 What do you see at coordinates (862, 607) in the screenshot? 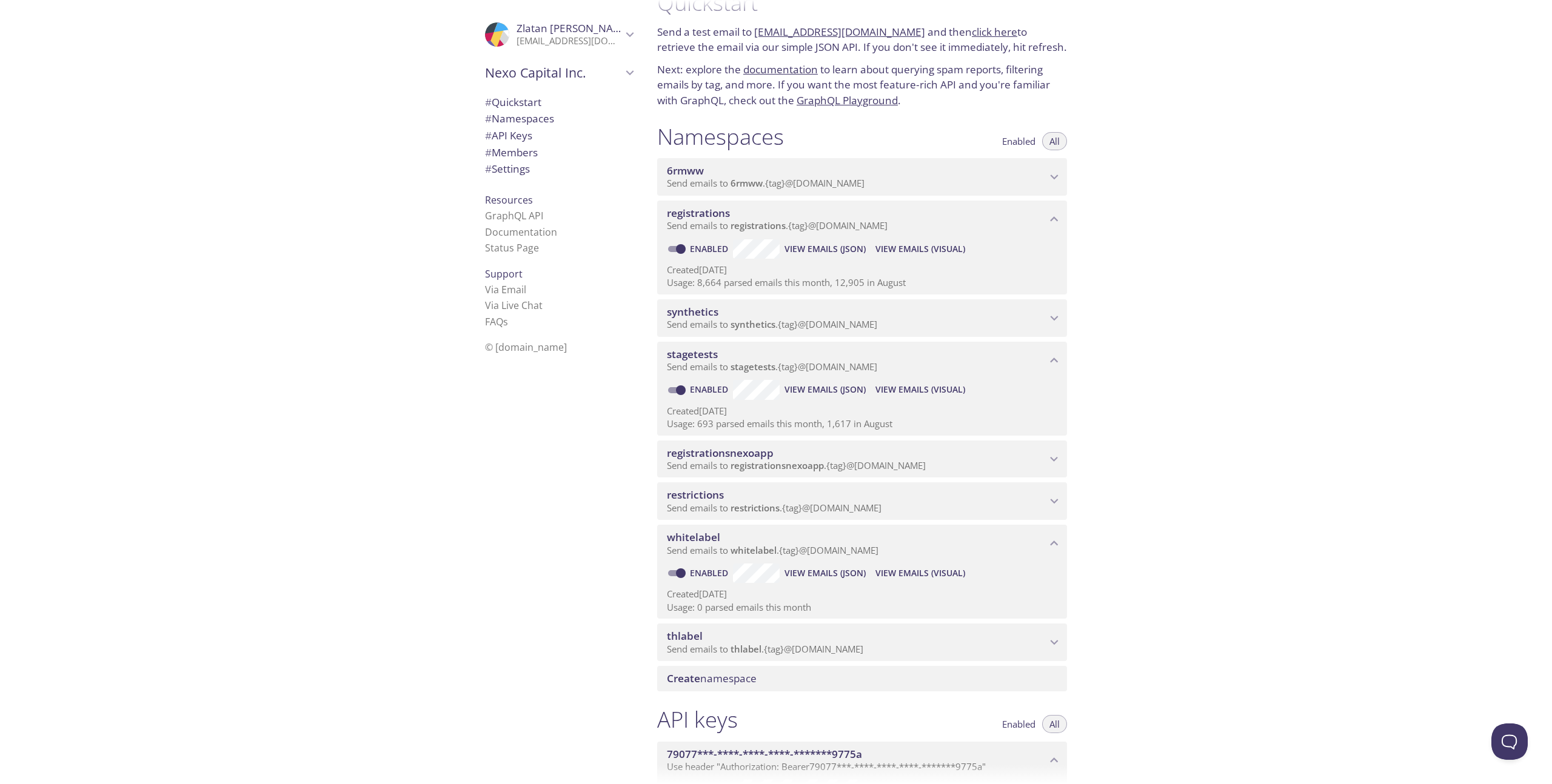
I see `p: Usage: 0 parsed emails this month` at bounding box center [862, 607].